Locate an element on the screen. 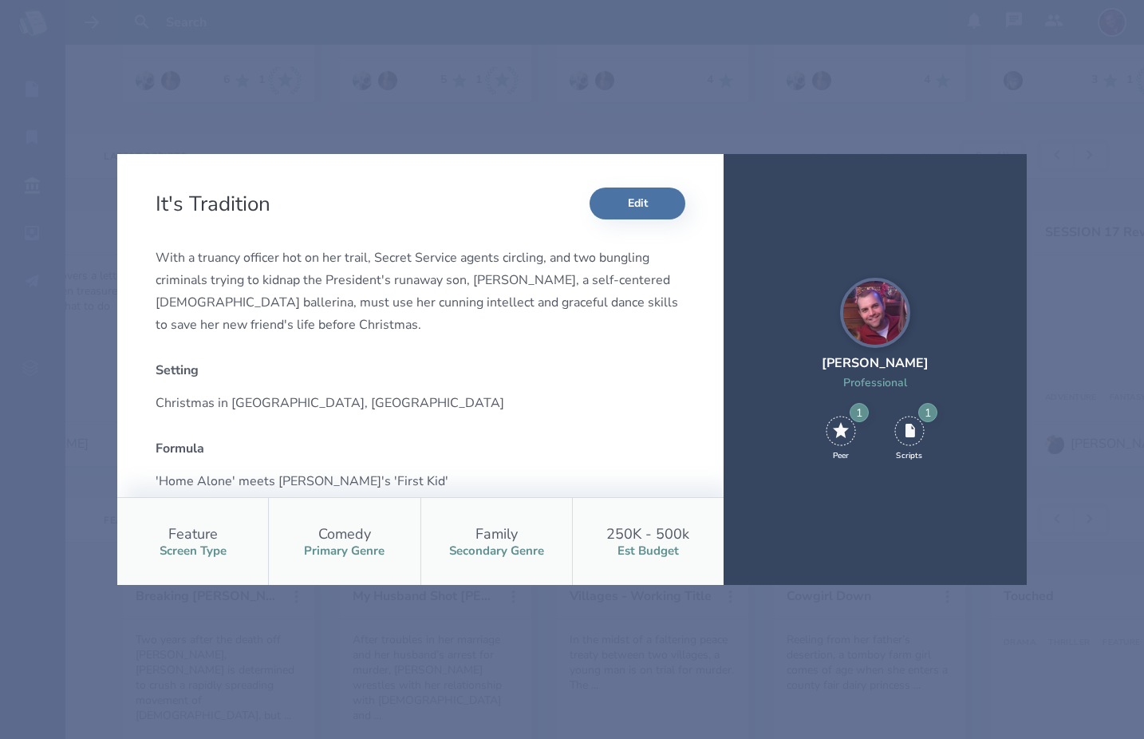 The width and height of the screenshot is (1144, 739). div: 1 Recommend is located at coordinates (841, 438).